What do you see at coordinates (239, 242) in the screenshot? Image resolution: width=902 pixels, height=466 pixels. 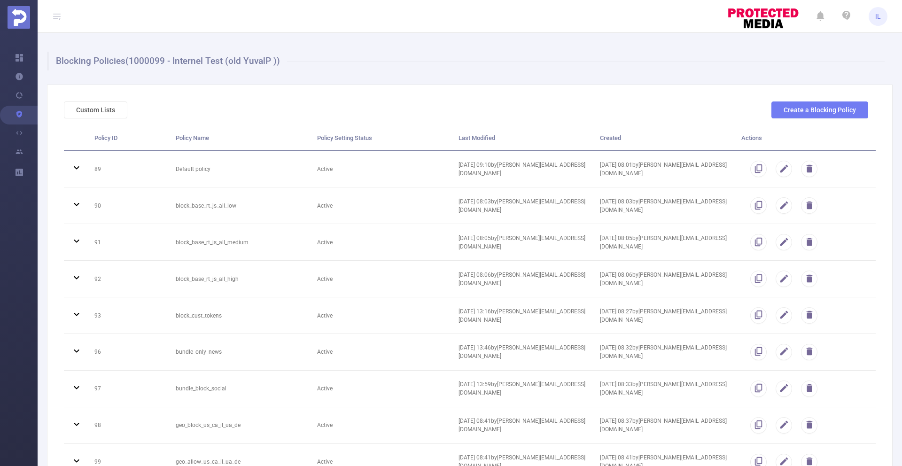 I see `td: block_base_rt_js_all_medium` at bounding box center [239, 242].